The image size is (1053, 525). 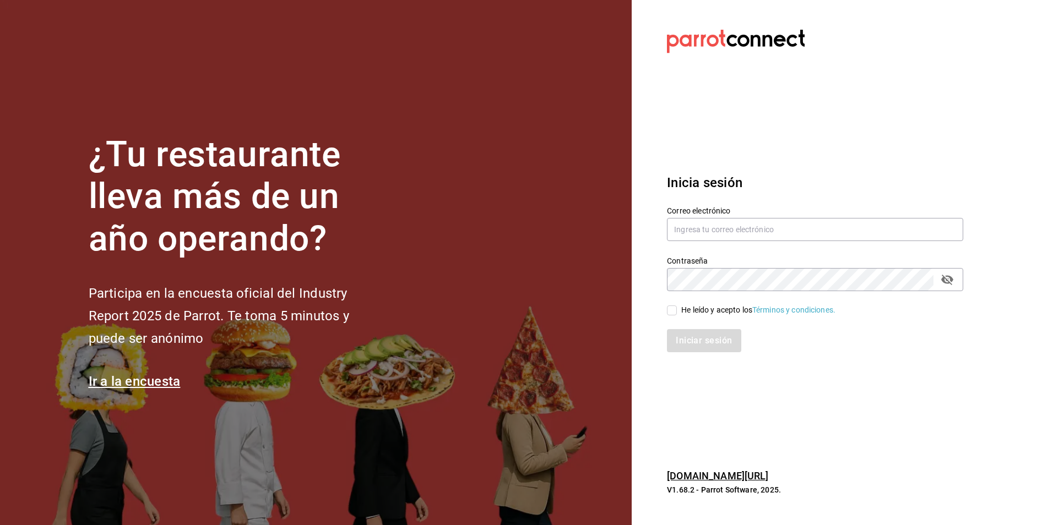 What do you see at coordinates (815, 183) in the screenshot?
I see `h3: Inicia sesión` at bounding box center [815, 183].